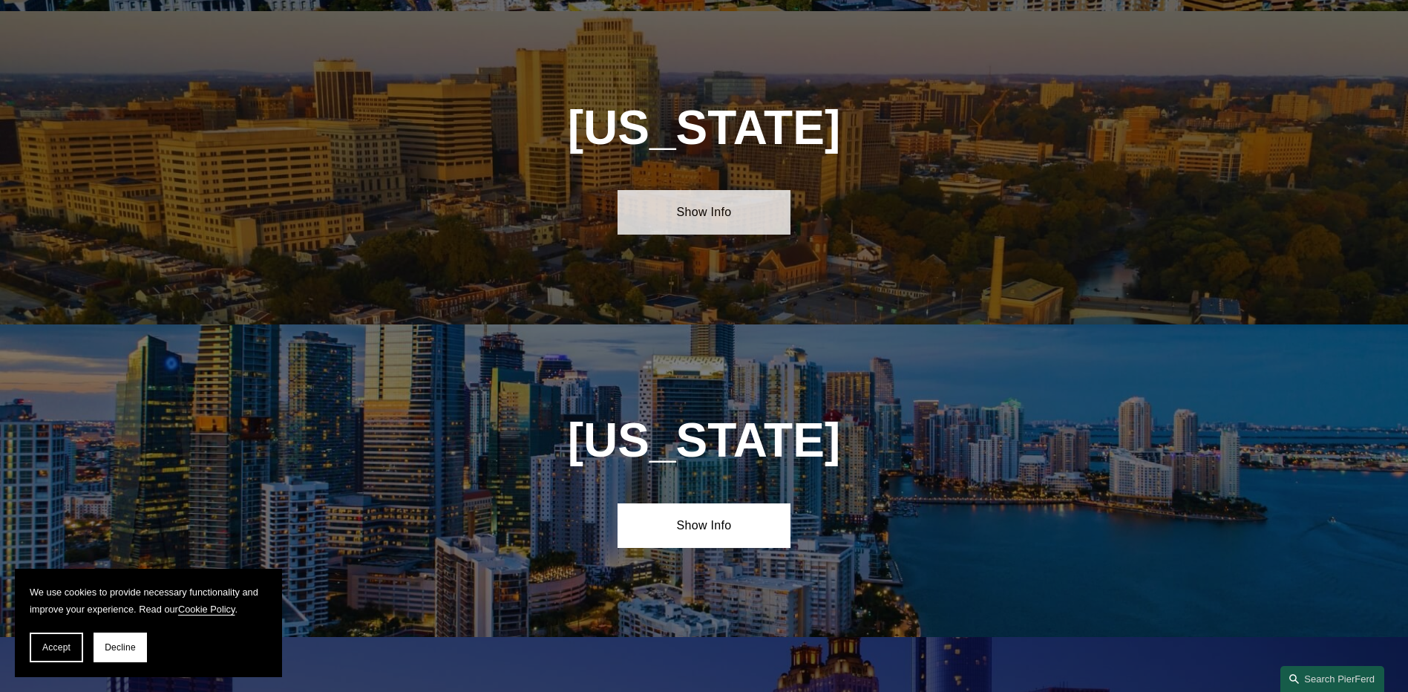 The height and width of the screenshot is (692, 1408). I want to click on button: Accept, so click(56, 647).